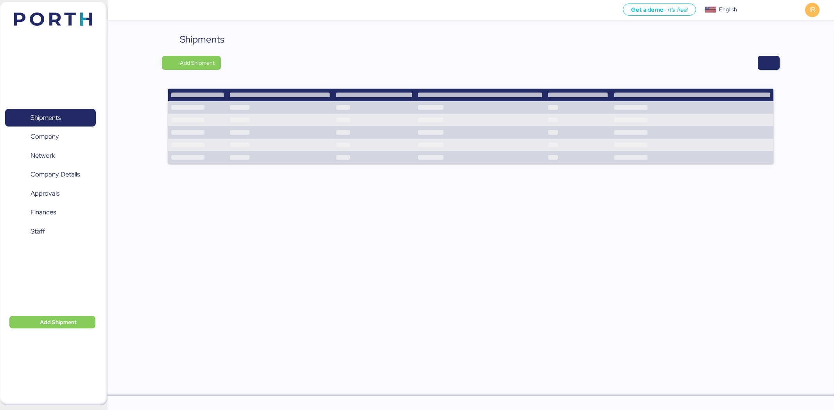 The width and height of the screenshot is (834, 410). Describe the element at coordinates (728, 9) in the screenshot. I see `div: English` at that location.